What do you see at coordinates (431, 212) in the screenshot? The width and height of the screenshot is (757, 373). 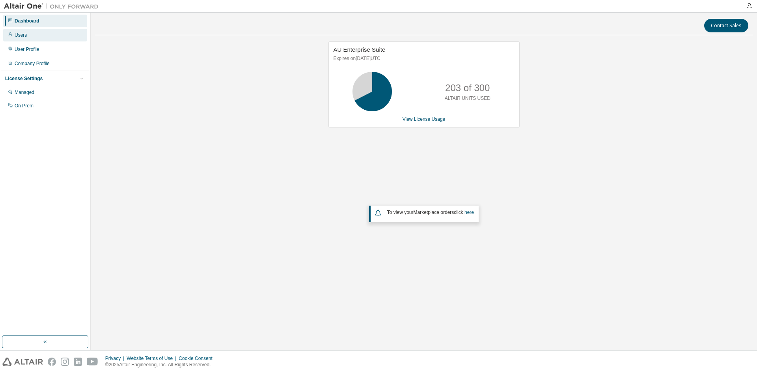 I see `span: To view your click` at bounding box center [431, 212].